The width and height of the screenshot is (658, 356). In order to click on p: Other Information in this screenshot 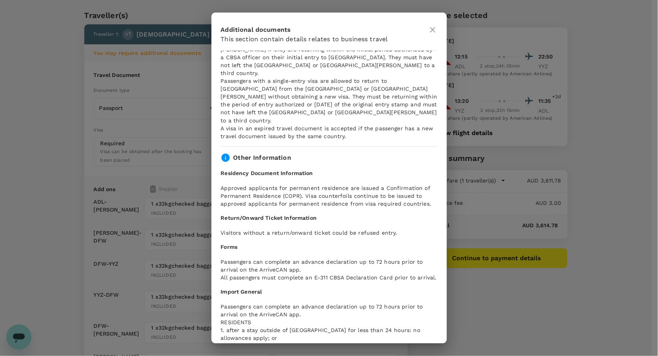, I will do `click(263, 158)`.